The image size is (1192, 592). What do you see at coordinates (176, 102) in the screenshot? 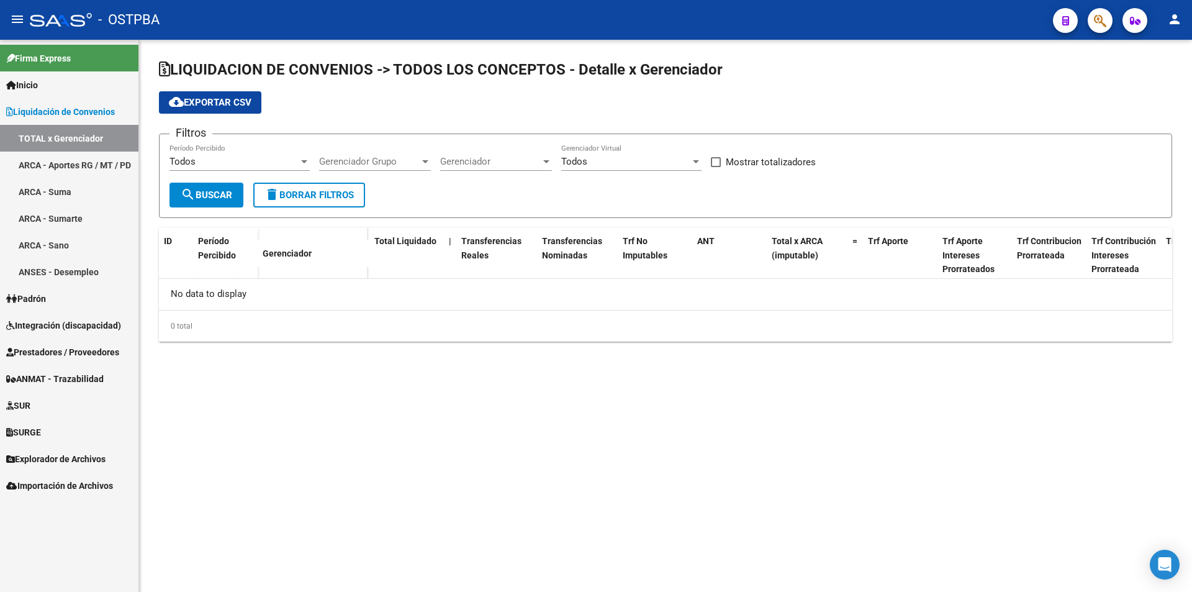
I see `mat-icon: cloud_download` at bounding box center [176, 102].